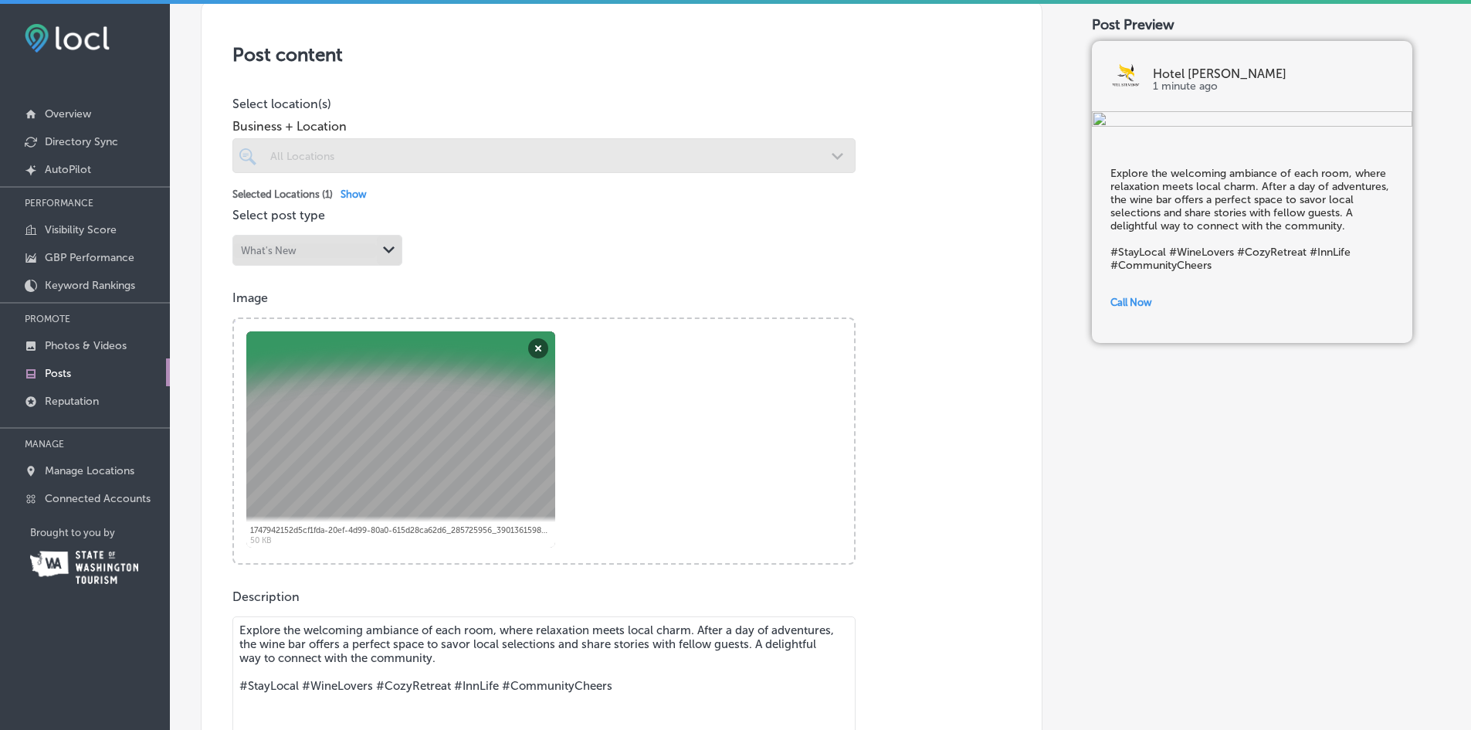 The width and height of the screenshot is (1471, 730). What do you see at coordinates (90, 470) in the screenshot?
I see `p: Manage Locations` at bounding box center [90, 470].